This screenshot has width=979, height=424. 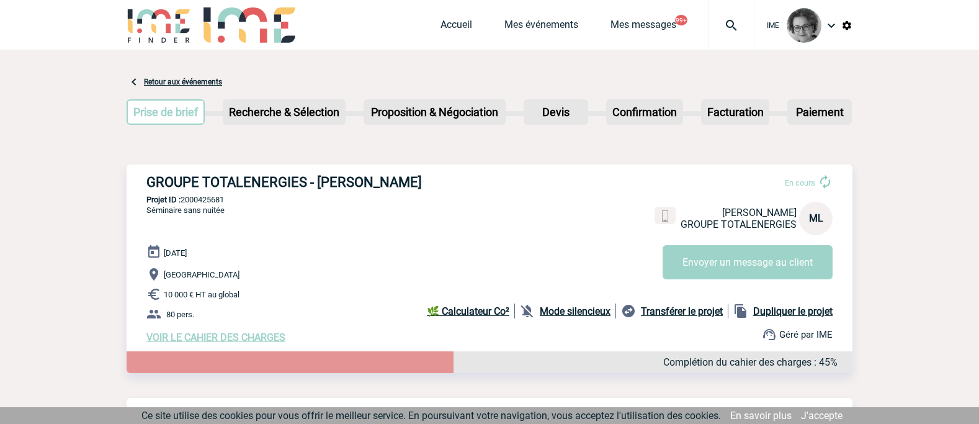 What do you see at coordinates (738, 224) in the screenshot?
I see `span: GROUPE TOTALENERGIES` at bounding box center [738, 224].